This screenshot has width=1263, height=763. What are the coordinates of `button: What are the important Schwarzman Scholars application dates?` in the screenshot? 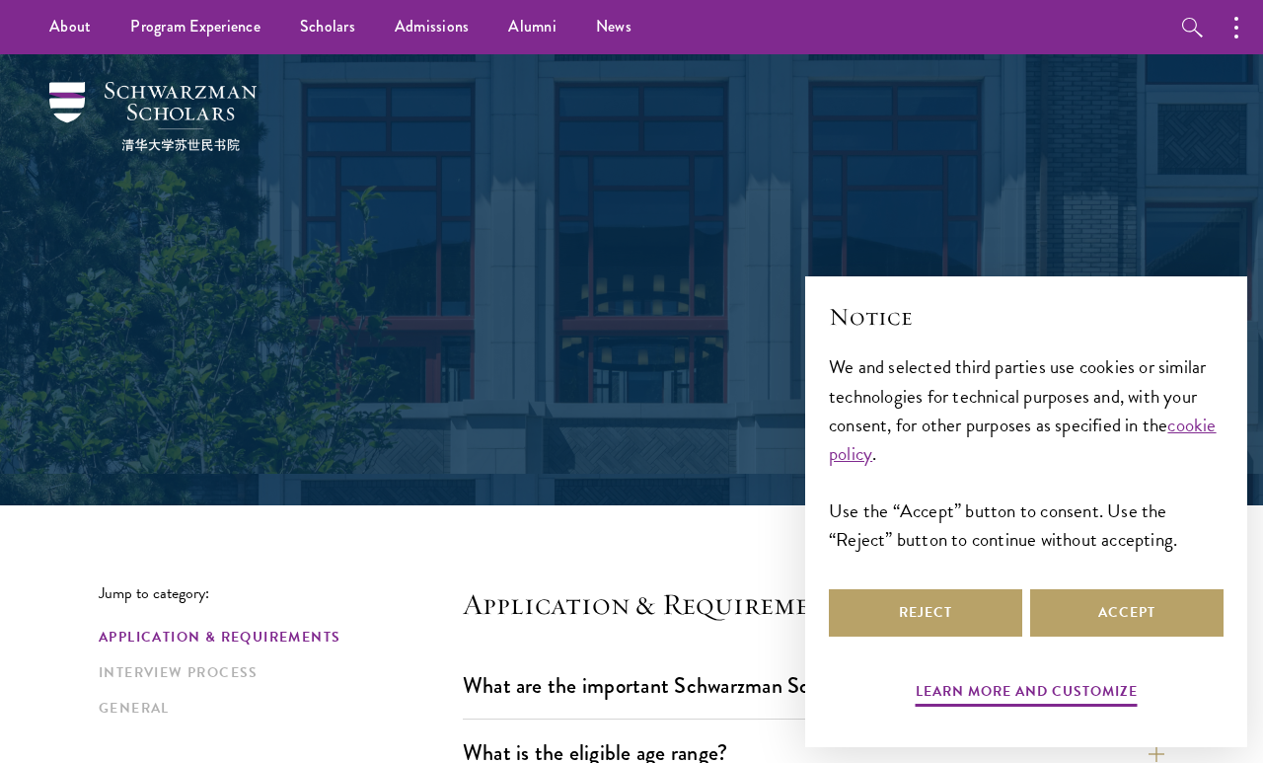 It's located at (813, 685).